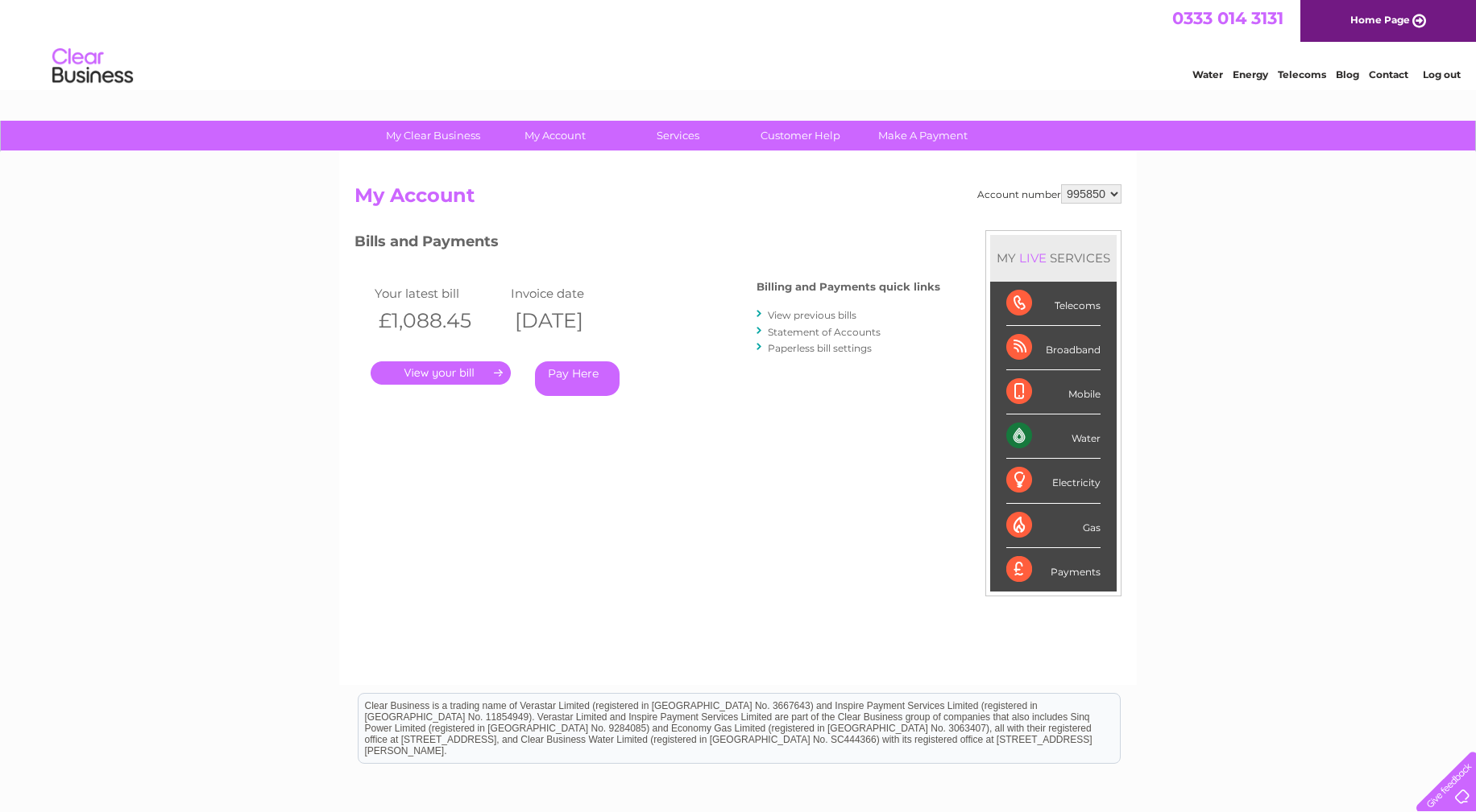 This screenshot has height=812, width=1476. Describe the element at coordinates (575, 293) in the screenshot. I see `td: Invoice date` at that location.